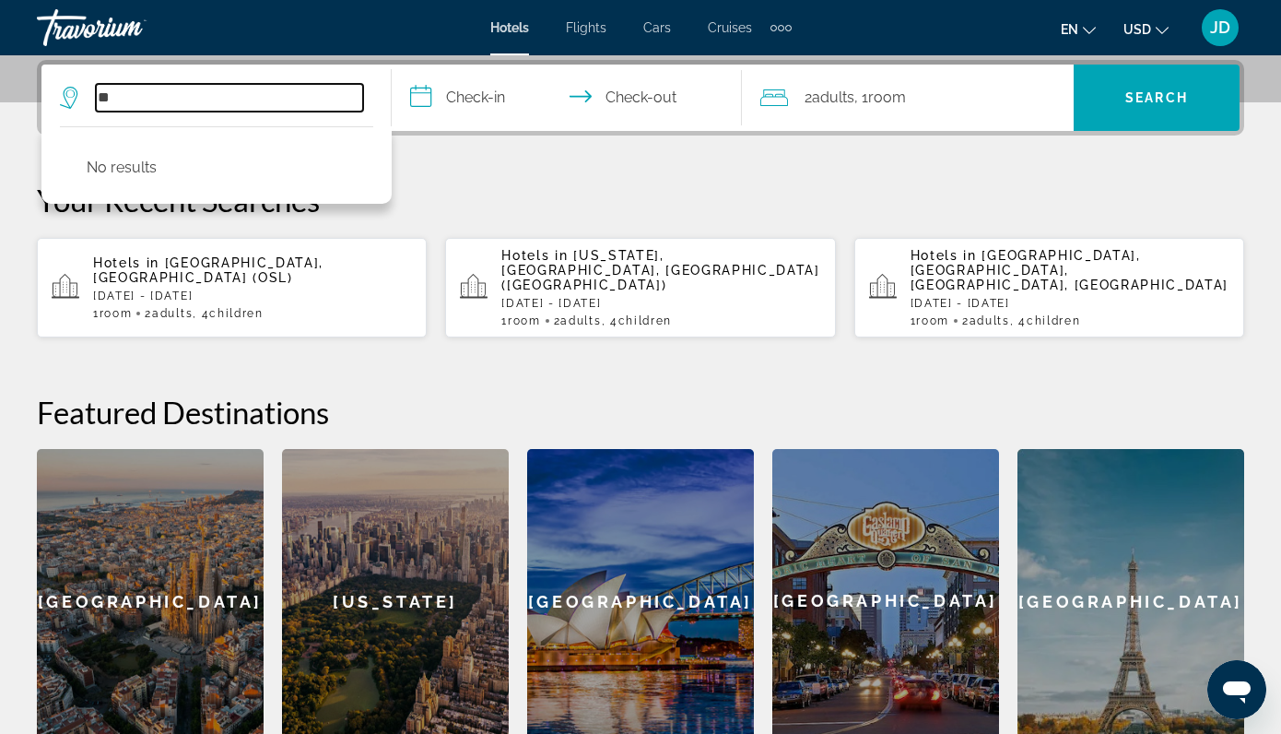 This screenshot has width=1281, height=734. I want to click on button: Travelers: 2 adults, 0 children, so click(908, 98).